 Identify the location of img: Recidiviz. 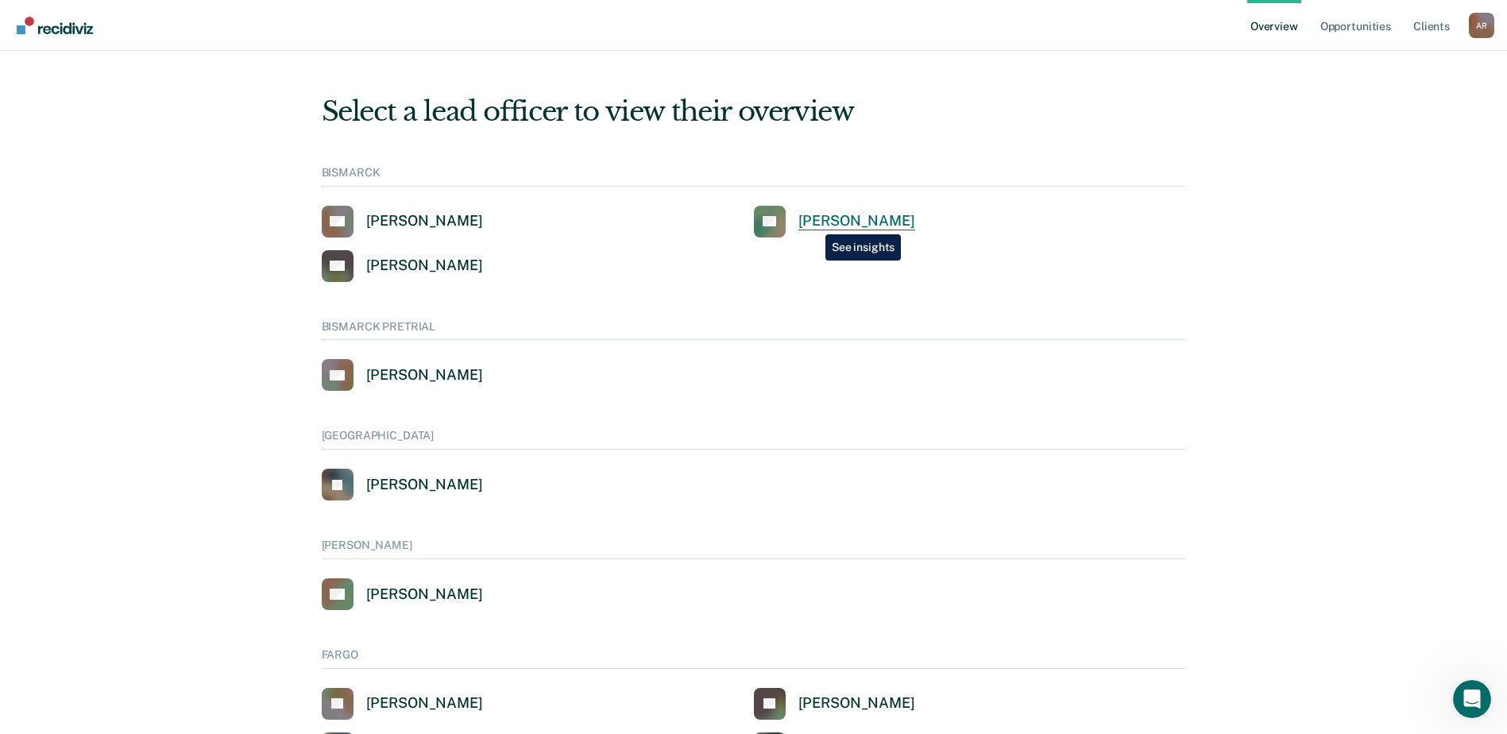
(55, 25).